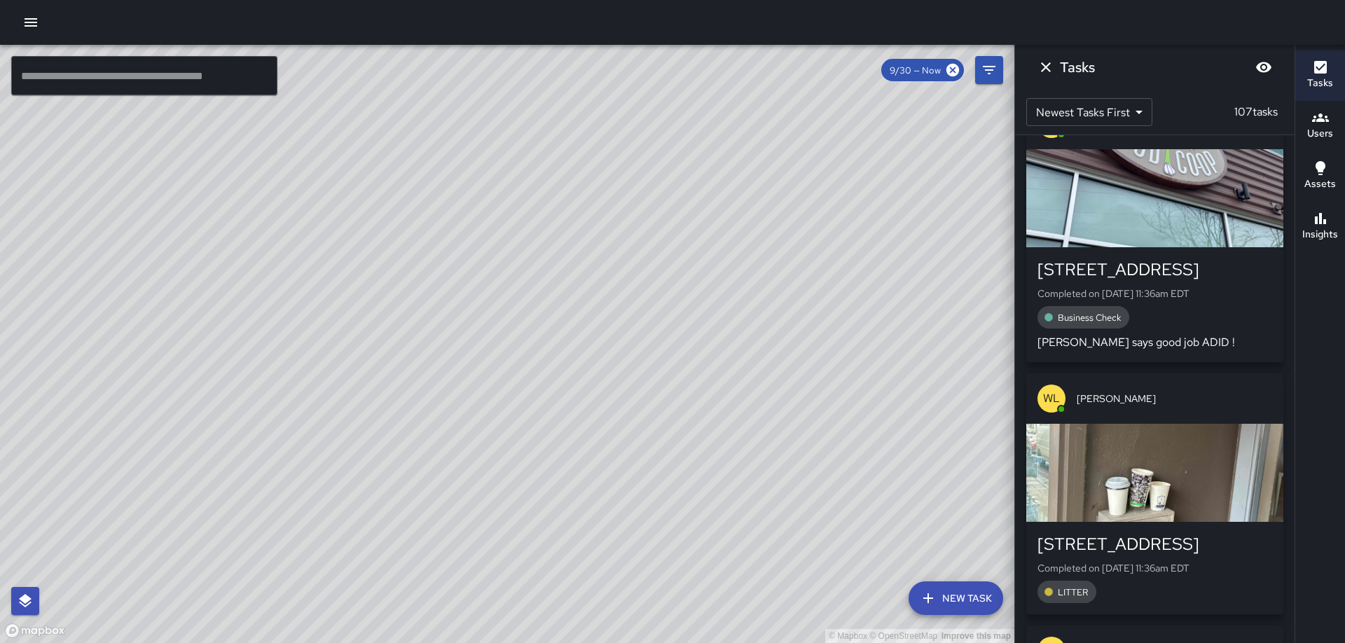 The image size is (1345, 643). I want to click on div: 9/30 — Now, so click(922, 70).